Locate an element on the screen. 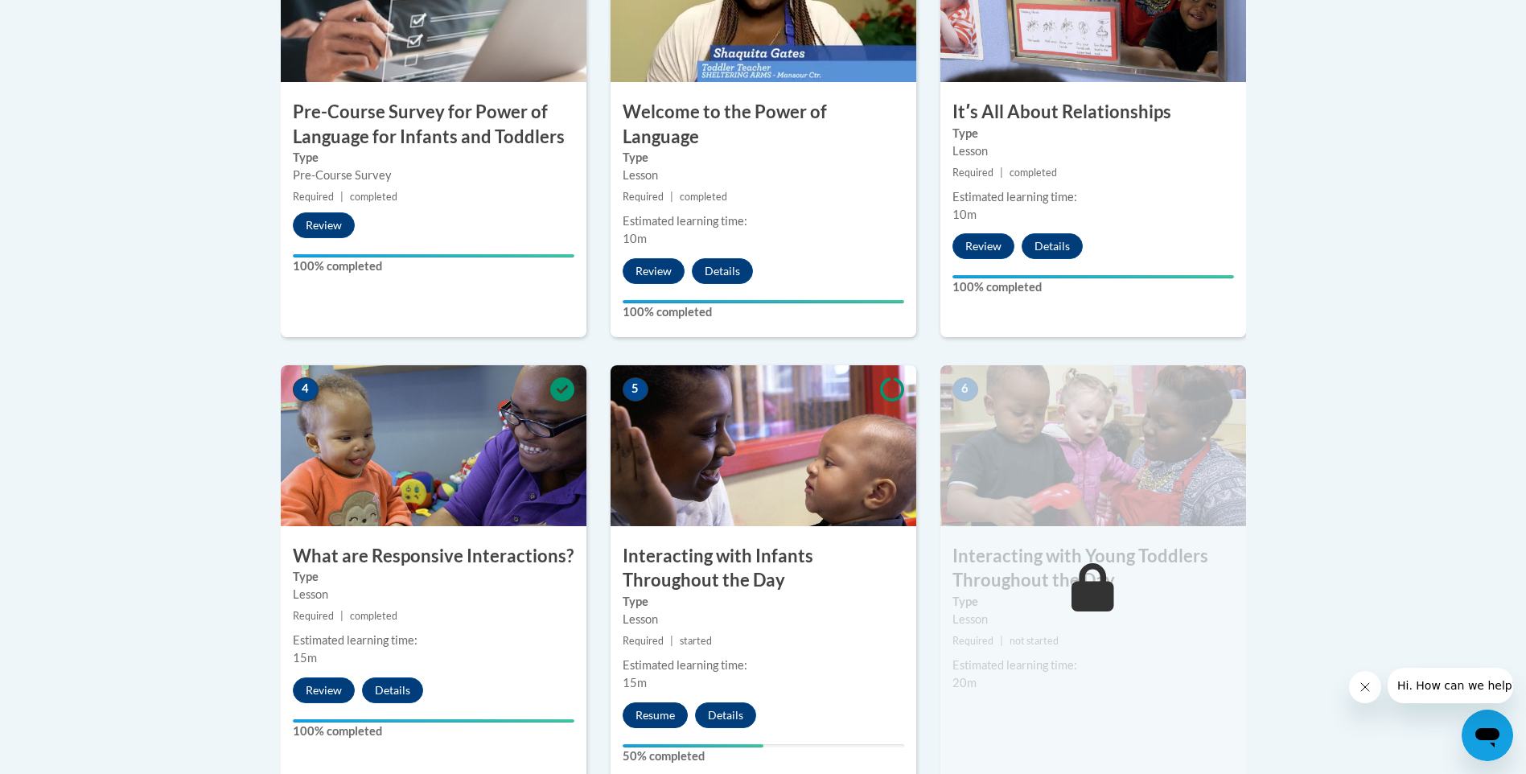 This screenshot has width=1526, height=774. button: Resume is located at coordinates (655, 715).